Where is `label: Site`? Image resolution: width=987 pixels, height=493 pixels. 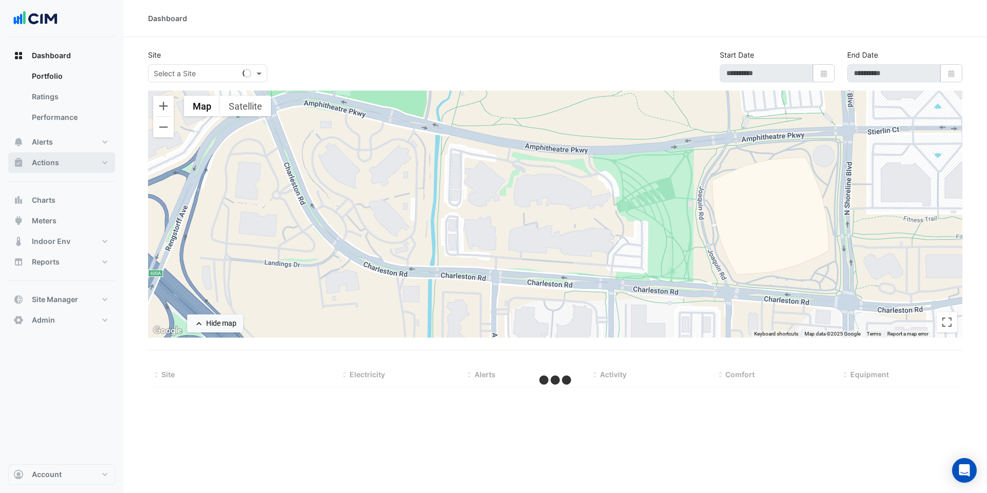
label: Site is located at coordinates (154, 55).